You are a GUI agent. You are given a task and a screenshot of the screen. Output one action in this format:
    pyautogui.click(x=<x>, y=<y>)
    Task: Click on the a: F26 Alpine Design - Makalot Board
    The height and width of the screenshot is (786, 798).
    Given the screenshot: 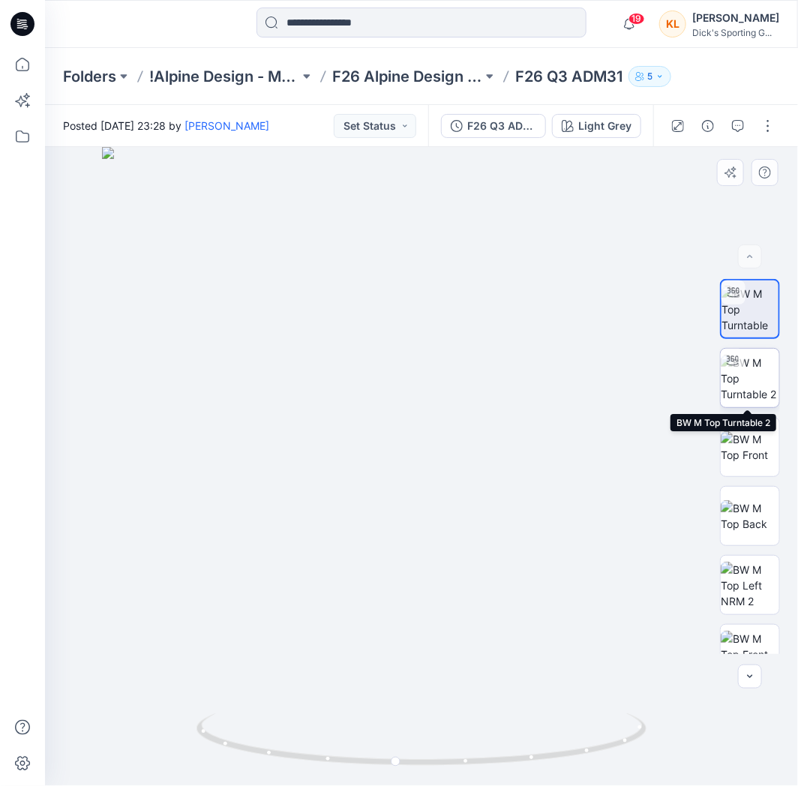 What is the action you would take?
    pyautogui.click(x=407, y=77)
    